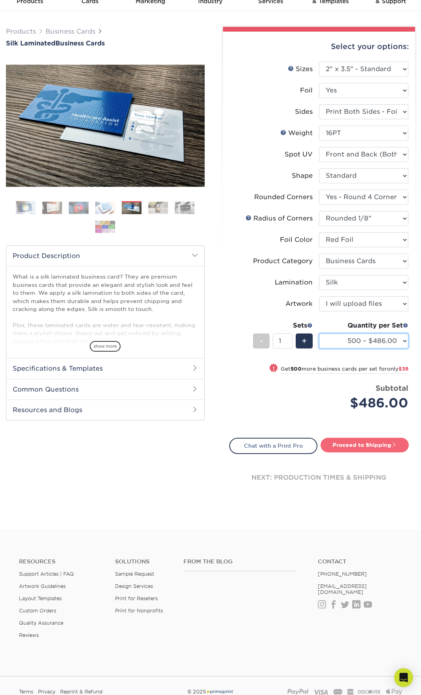 This screenshot has height=695, width=421. What do you see at coordinates (40, 598) in the screenshot?
I see `a: Layout Templates` at bounding box center [40, 598].